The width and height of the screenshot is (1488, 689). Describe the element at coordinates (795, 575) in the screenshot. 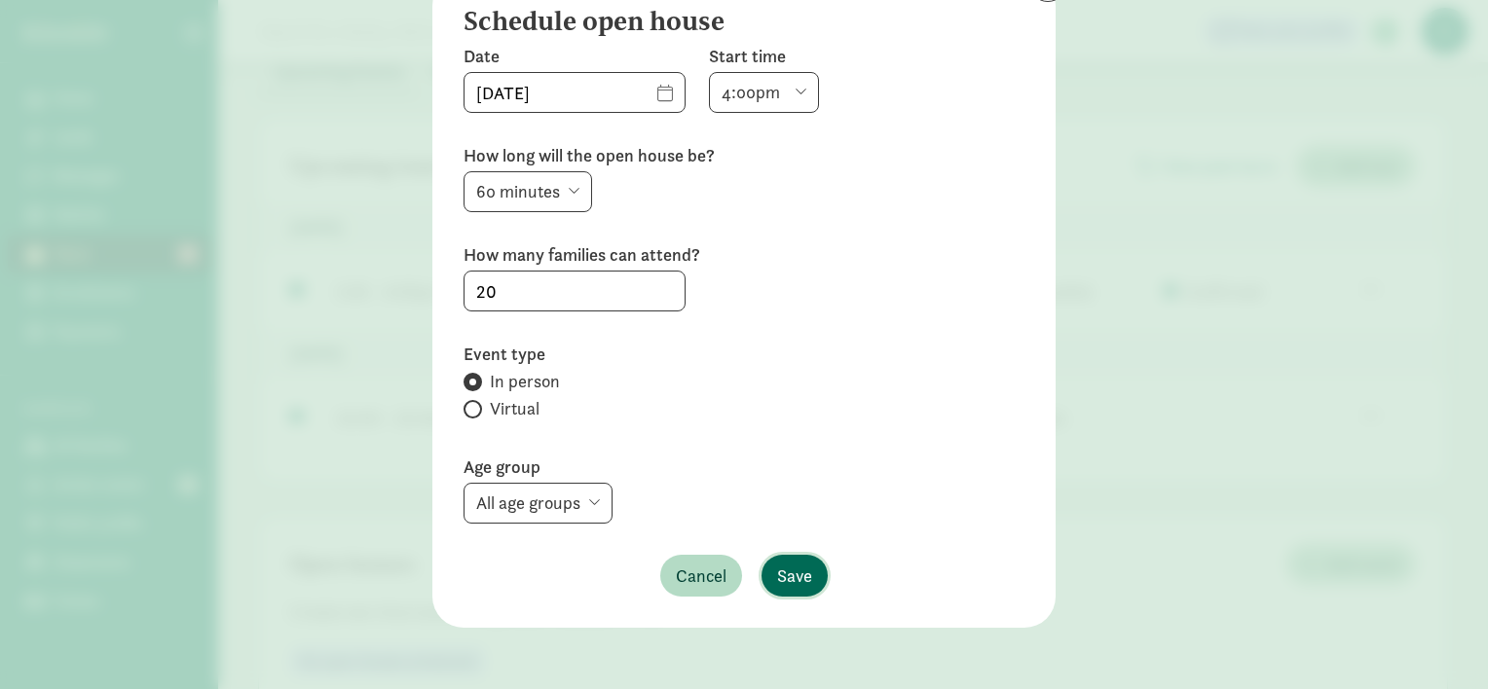

I see `span: Save` at that location.